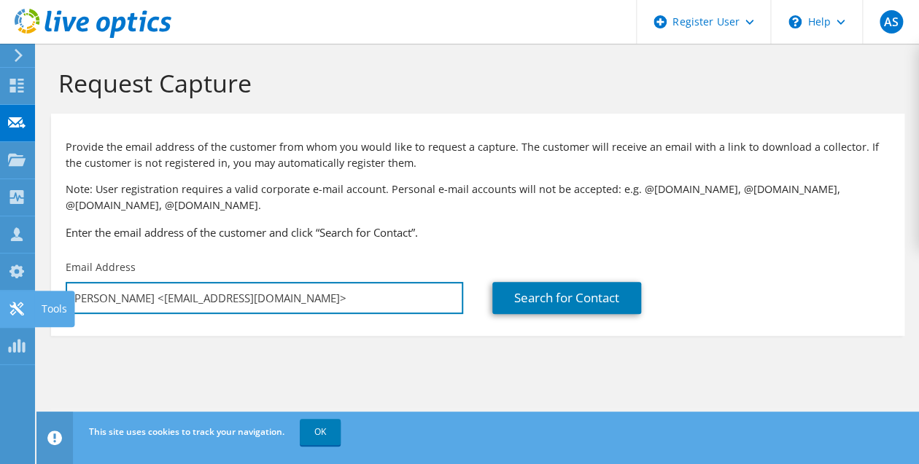 The height and width of the screenshot is (464, 919). I want to click on h1: Request Capture, so click(474, 83).